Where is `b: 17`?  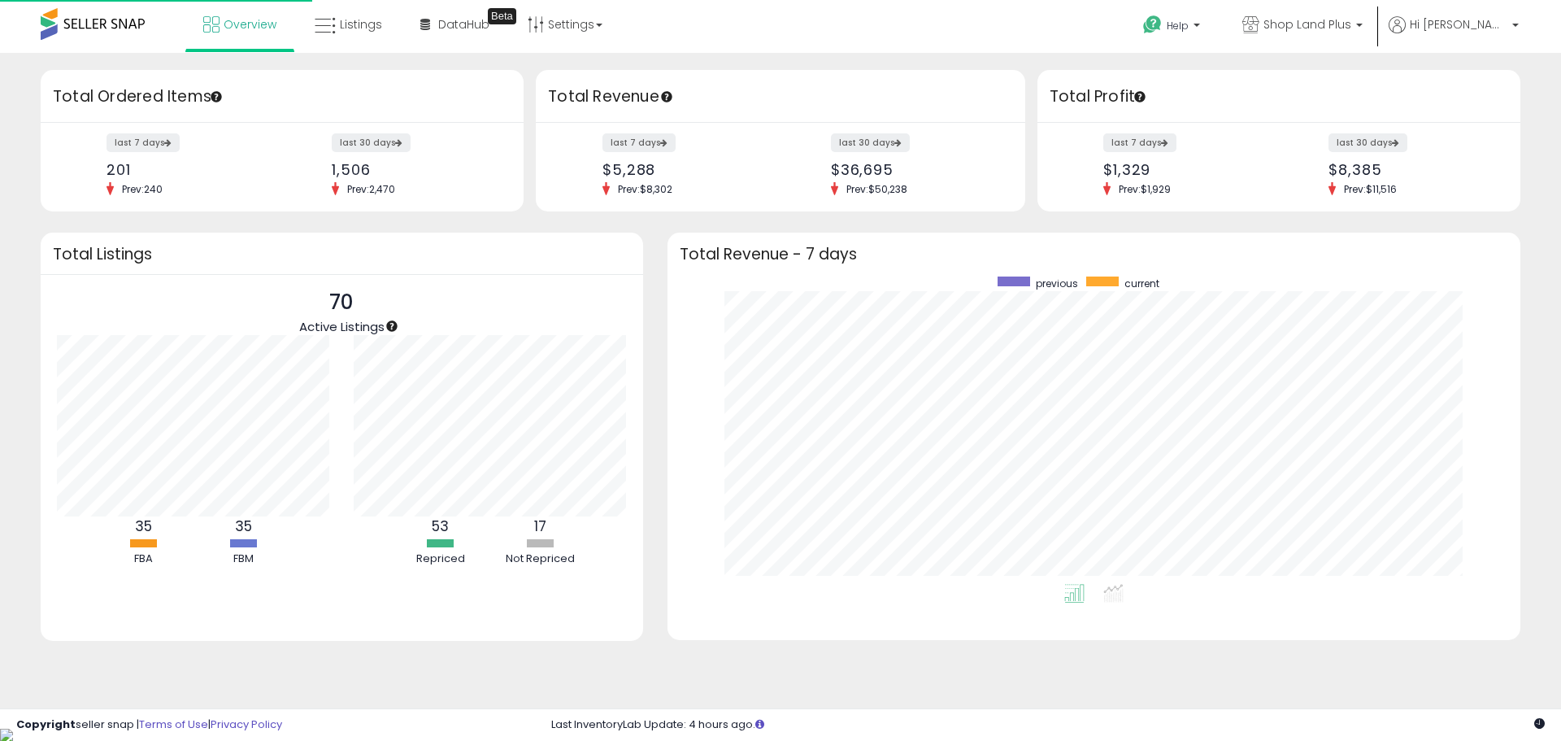
b: 17 is located at coordinates (540, 526).